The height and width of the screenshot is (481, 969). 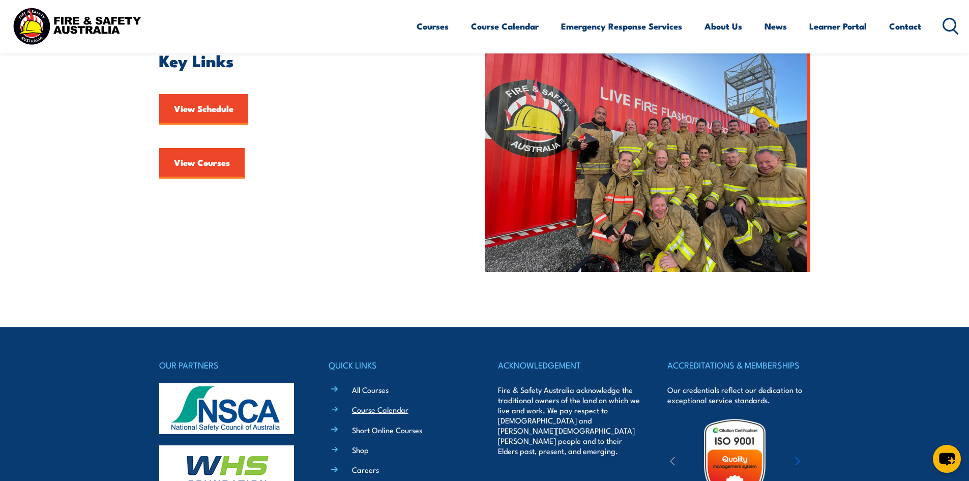 What do you see at coordinates (360, 449) in the screenshot?
I see `a: Shop` at bounding box center [360, 449].